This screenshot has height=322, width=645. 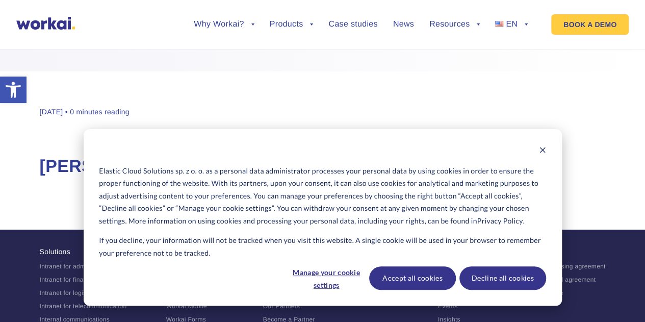 I want to click on a: Intranet for administration, so click(x=76, y=266).